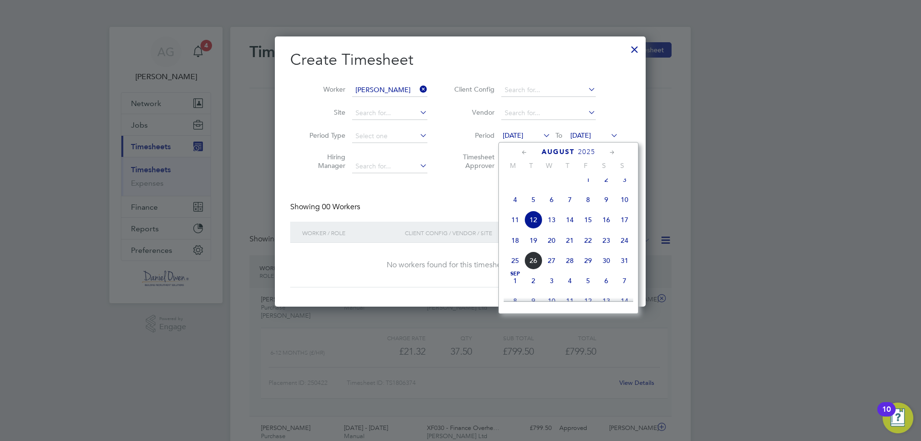 This screenshot has width=921, height=441. I want to click on button: Open Resource Center, 10 new notifications, so click(898, 418).